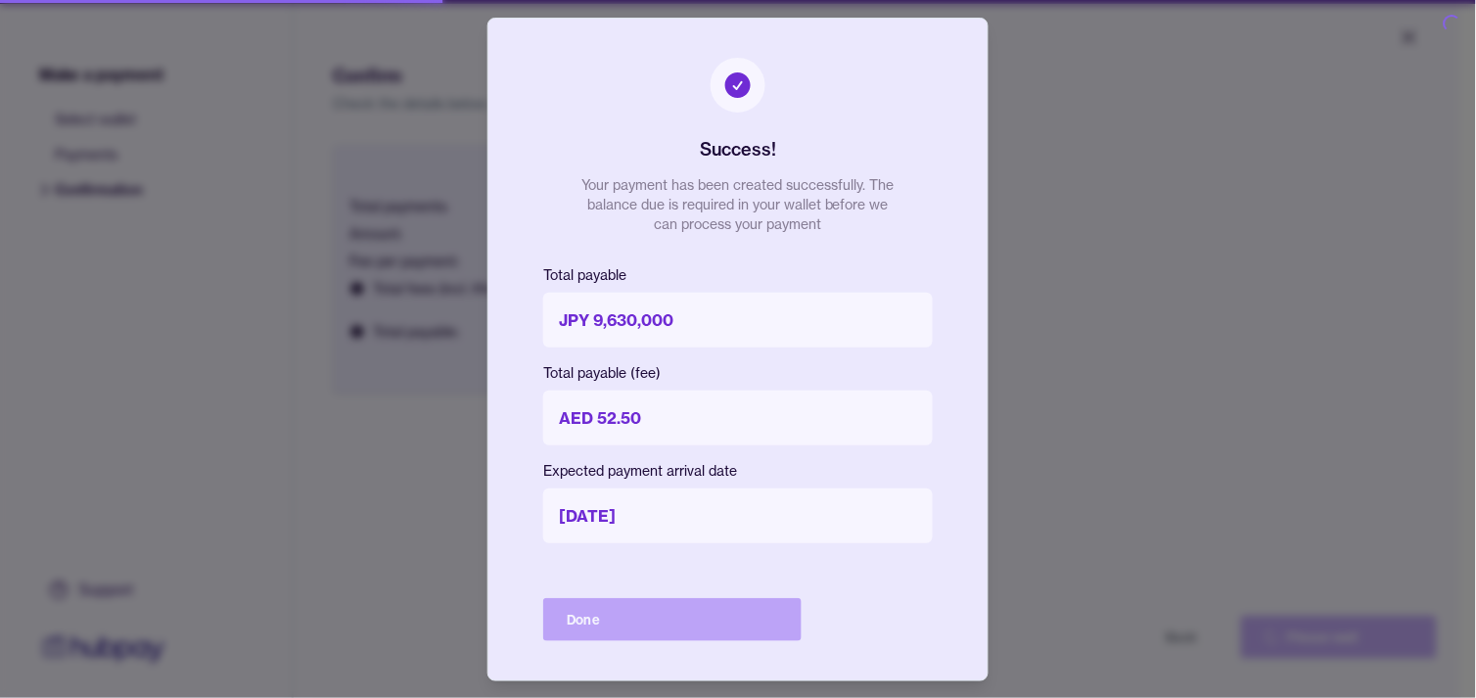  Describe the element at coordinates (738, 320) in the screenshot. I see `p: JPY 9,630,000` at that location.